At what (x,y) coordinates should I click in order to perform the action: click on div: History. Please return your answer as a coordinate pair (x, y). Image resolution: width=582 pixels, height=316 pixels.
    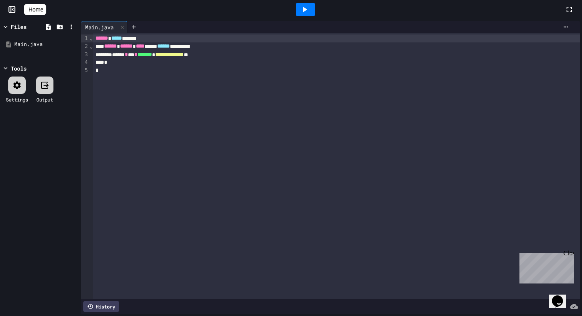
    Looking at the image, I should click on (101, 306).